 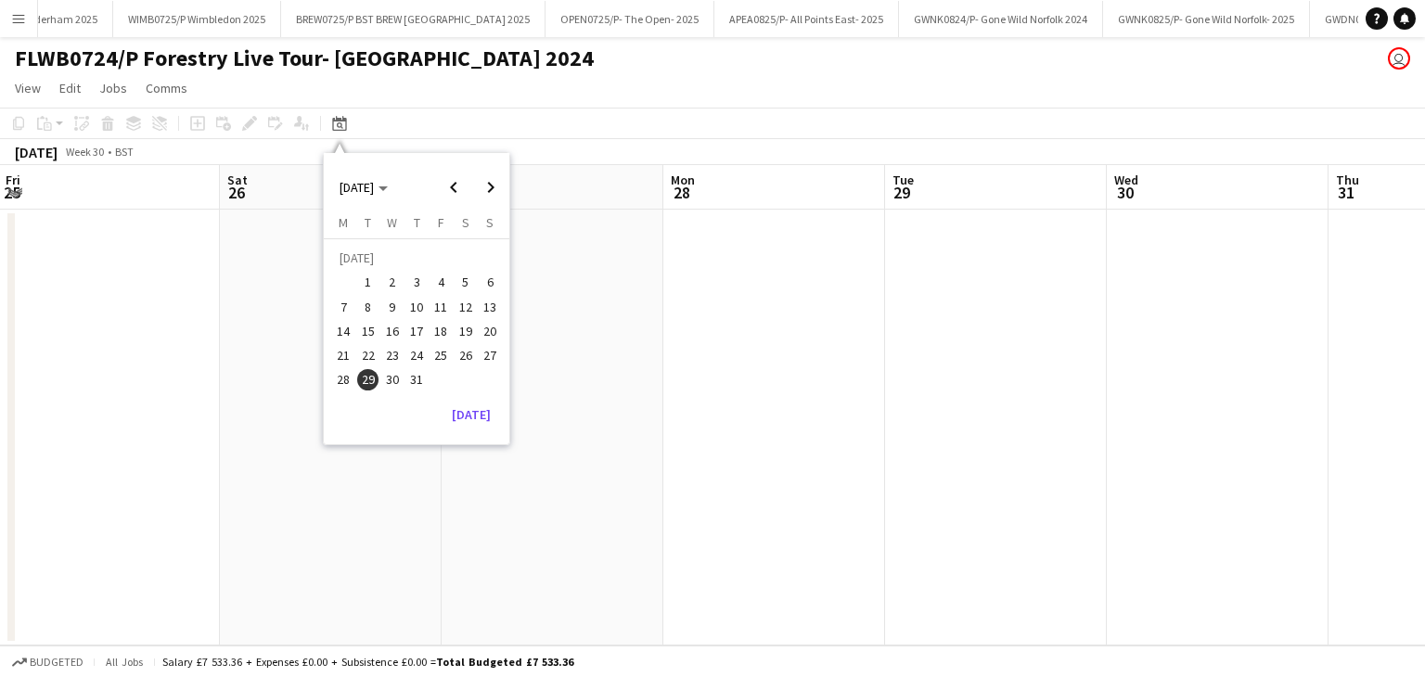 I want to click on span: S, so click(x=466, y=223).